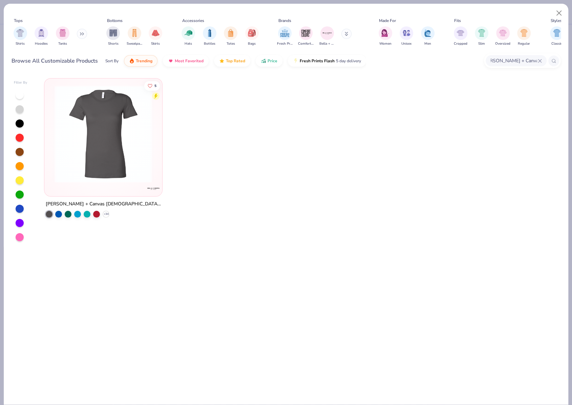 The width and height of the screenshot is (572, 405). I want to click on div: Brands, so click(285, 21).